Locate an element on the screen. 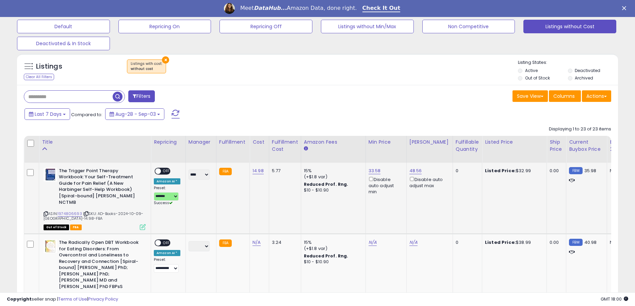  button: Default is located at coordinates (63, 27).